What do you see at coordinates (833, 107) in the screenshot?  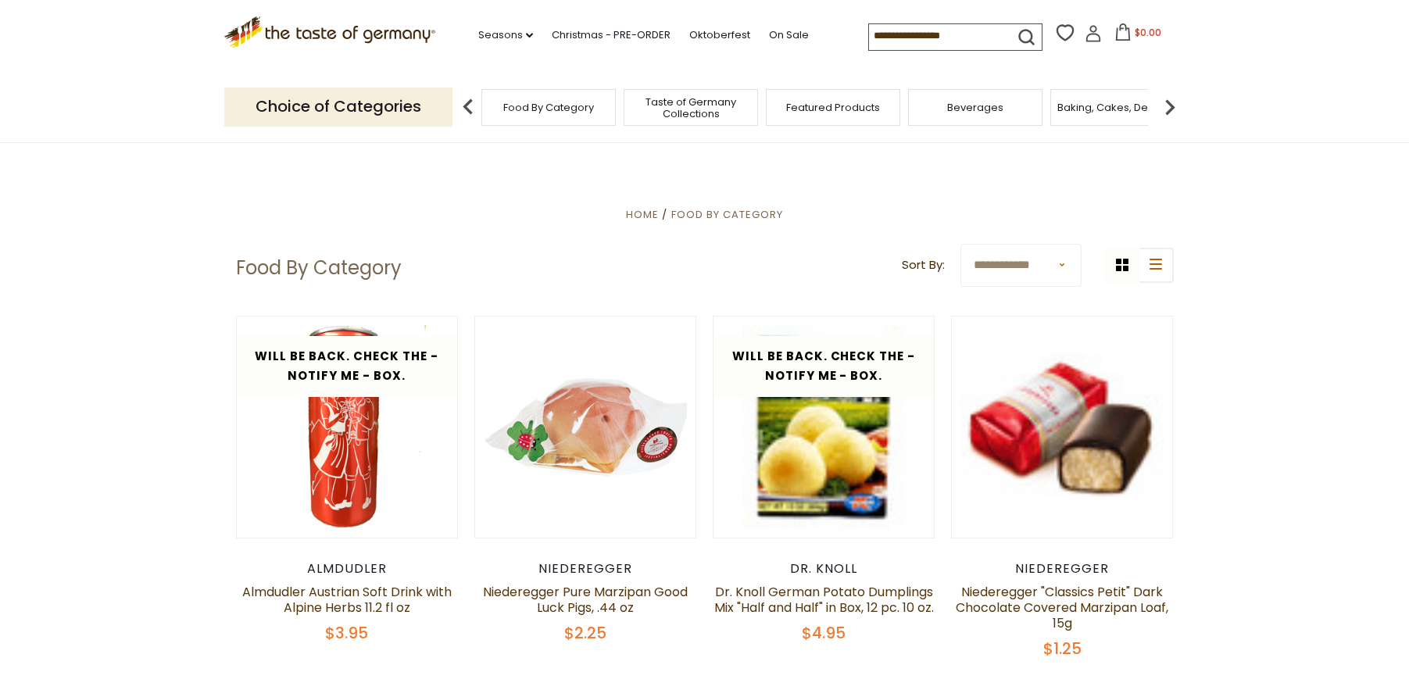 I see `span: Featured Products` at bounding box center [833, 107].